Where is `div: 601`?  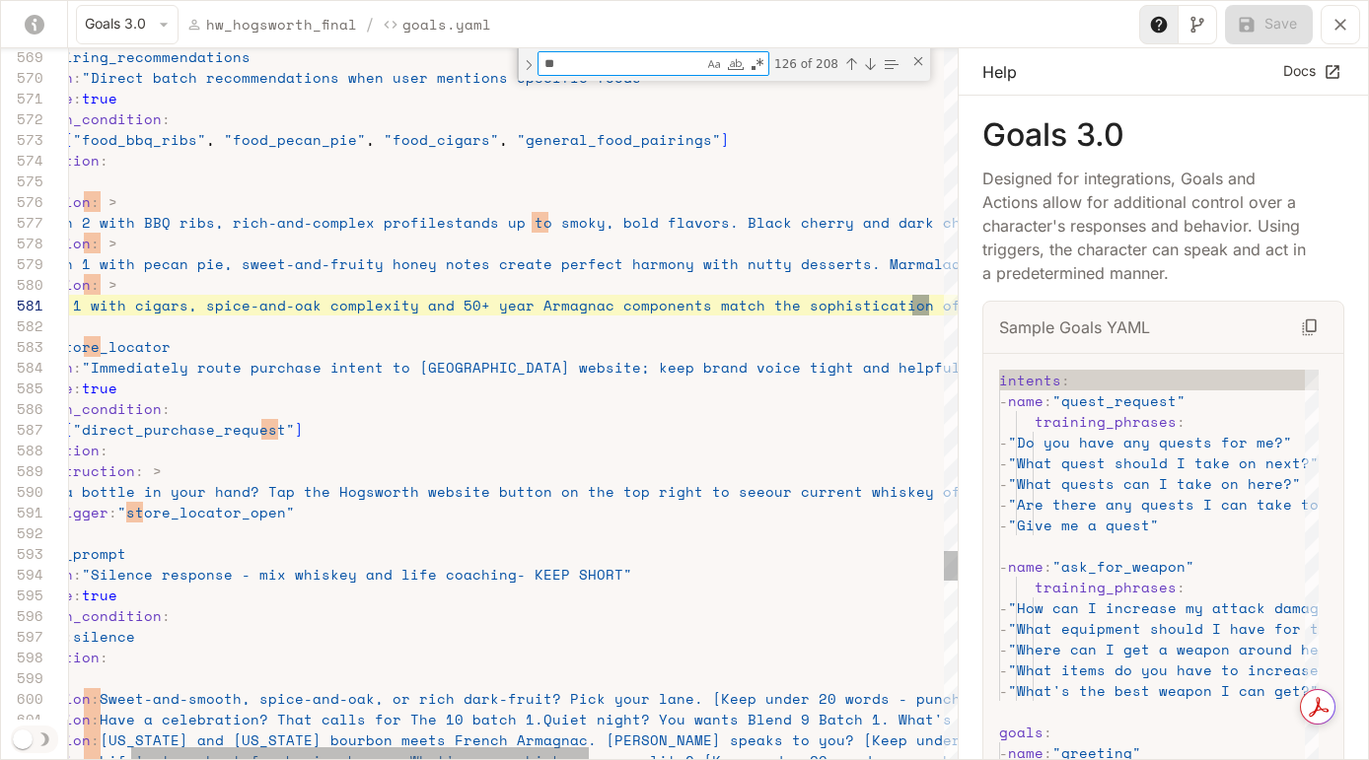
div: 601 is located at coordinates (22, 719).